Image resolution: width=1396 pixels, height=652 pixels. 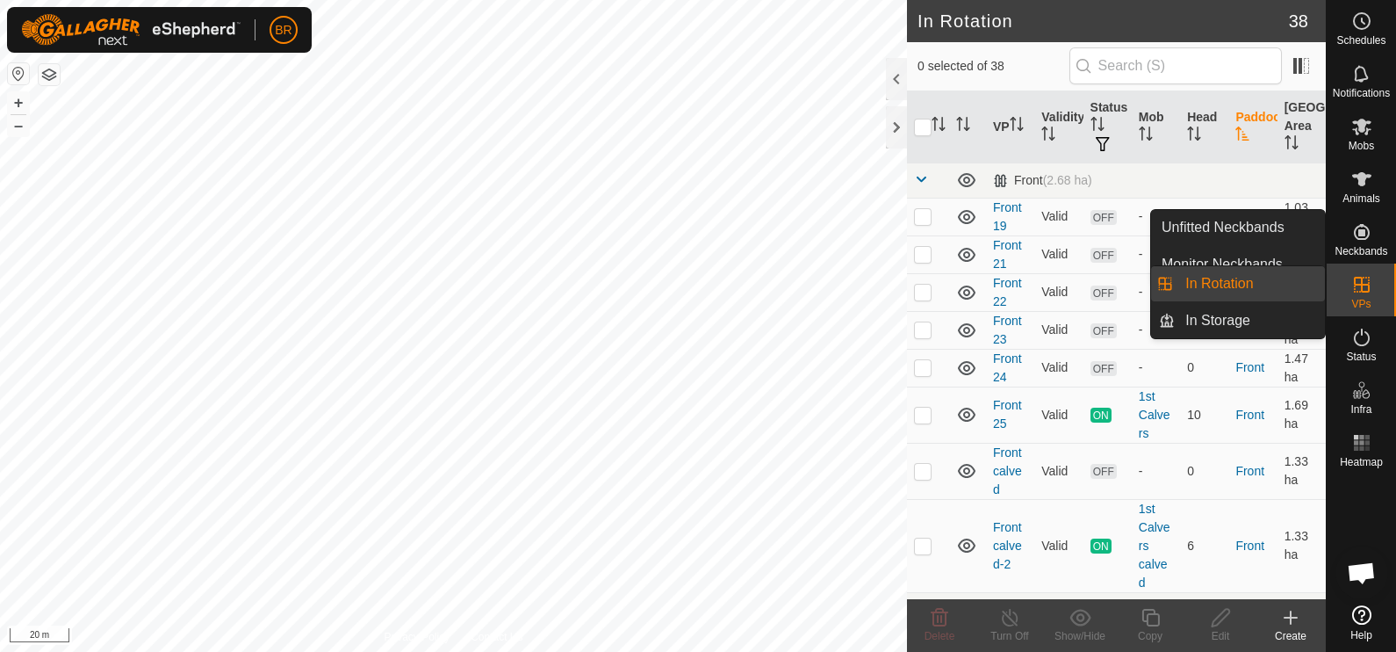 What do you see at coordinates (1299, 21) in the screenshot?
I see `span: 38` at bounding box center [1299, 21].